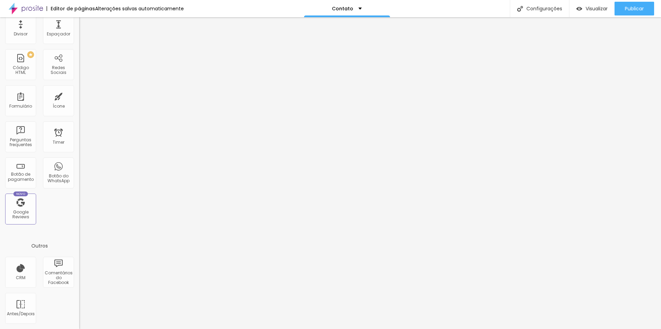 This screenshot has height=329, width=661. I want to click on button: Publicar, so click(634, 9).